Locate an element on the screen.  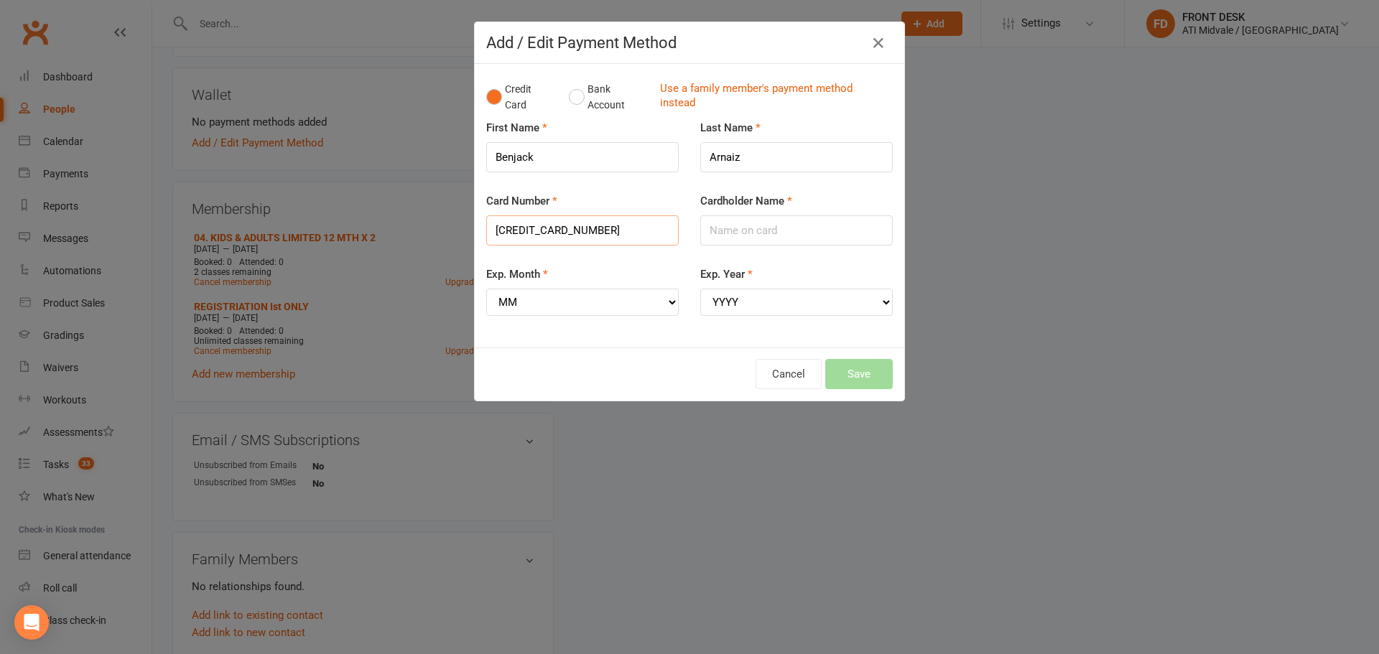
input: Name on card is located at coordinates (797, 231).